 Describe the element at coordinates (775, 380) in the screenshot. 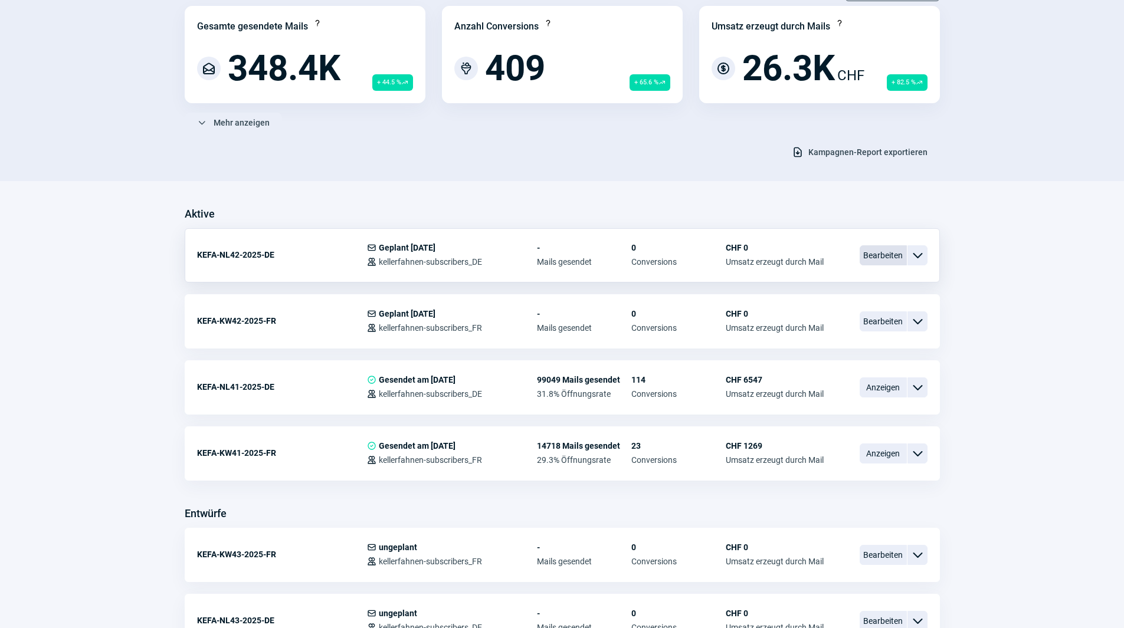

I see `span: CHF 6547` at that location.